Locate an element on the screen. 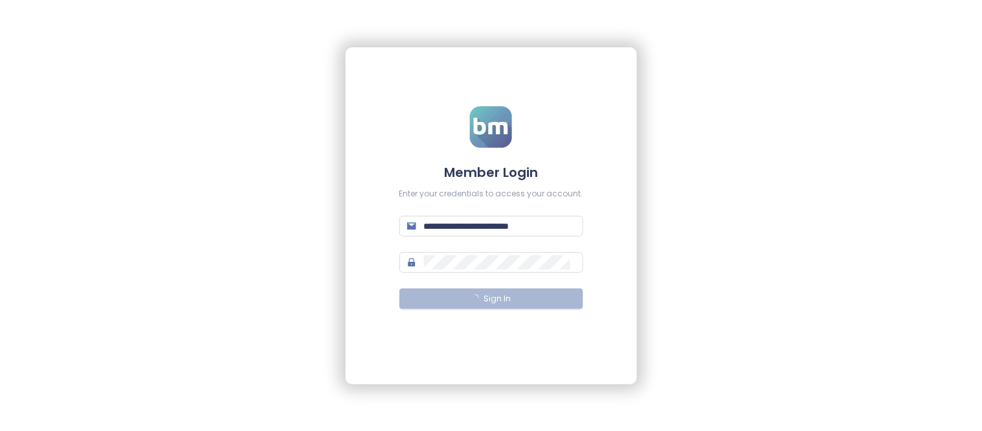 This screenshot has width=982, height=431. div: Enter your credentials to access your account. is located at coordinates (492, 194).